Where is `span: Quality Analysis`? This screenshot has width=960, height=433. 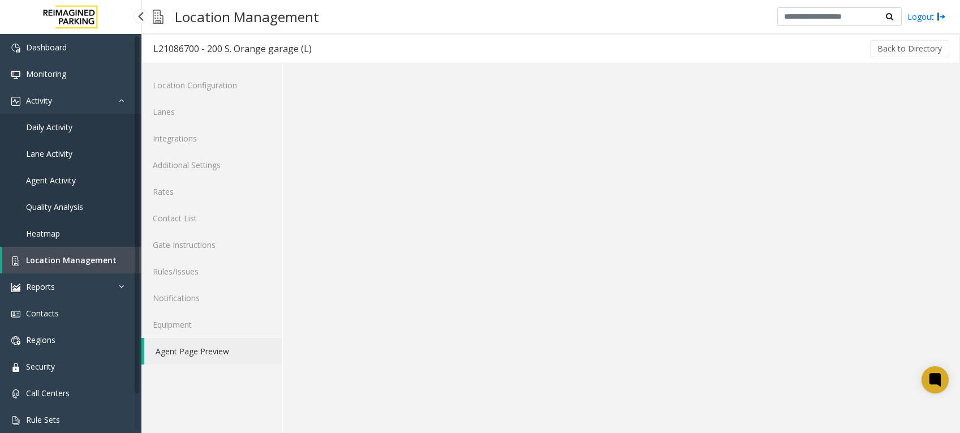
span: Quality Analysis is located at coordinates (54, 206).